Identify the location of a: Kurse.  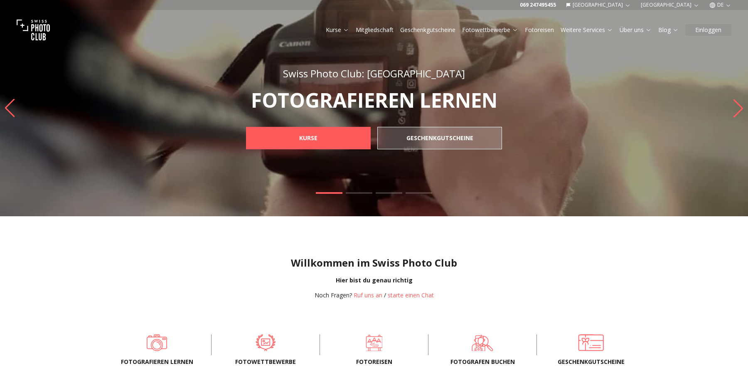
(337, 30).